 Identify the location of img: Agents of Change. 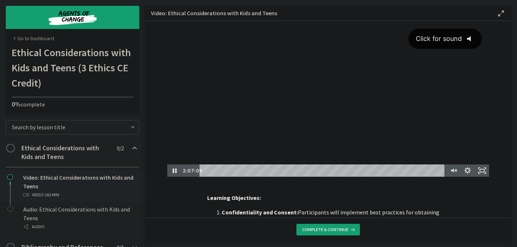
(73, 17).